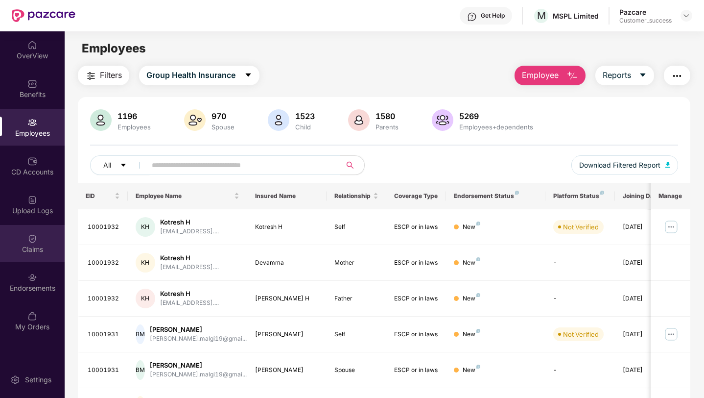 The width and height of the screenshot is (704, 398). What do you see at coordinates (542, 16) in the screenshot?
I see `span: M` at bounding box center [542, 16].